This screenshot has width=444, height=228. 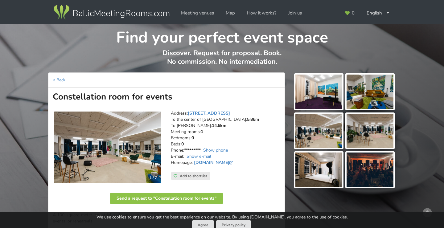 What do you see at coordinates (222, 60) in the screenshot?
I see `p: Discover. Request for proposal. Book. No commission. No intermediation.` at bounding box center [222, 60].